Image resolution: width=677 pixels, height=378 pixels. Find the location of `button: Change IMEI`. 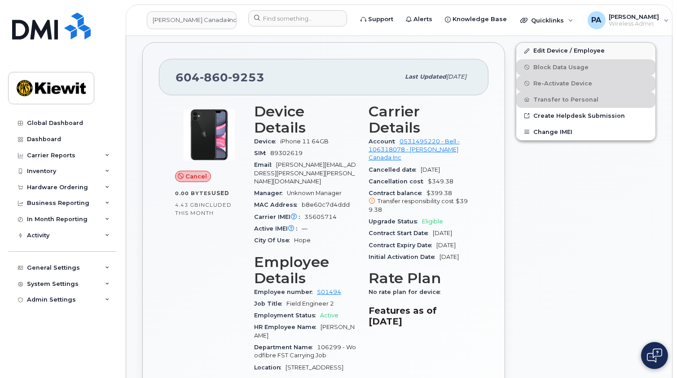

button: Change IMEI is located at coordinates (586, 132).